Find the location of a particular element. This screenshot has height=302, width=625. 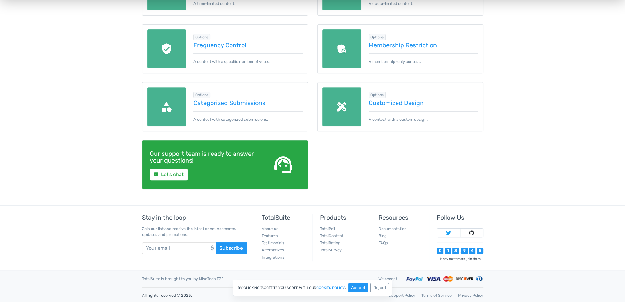

input: Your email is located at coordinates (179, 248).